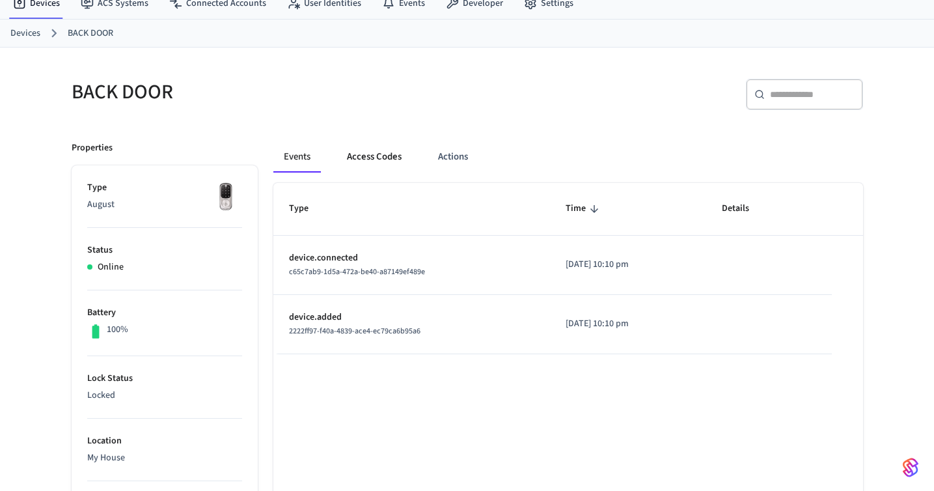 The height and width of the screenshot is (491, 934). Describe the element at coordinates (568, 268) in the screenshot. I see `table: sticky table` at that location.